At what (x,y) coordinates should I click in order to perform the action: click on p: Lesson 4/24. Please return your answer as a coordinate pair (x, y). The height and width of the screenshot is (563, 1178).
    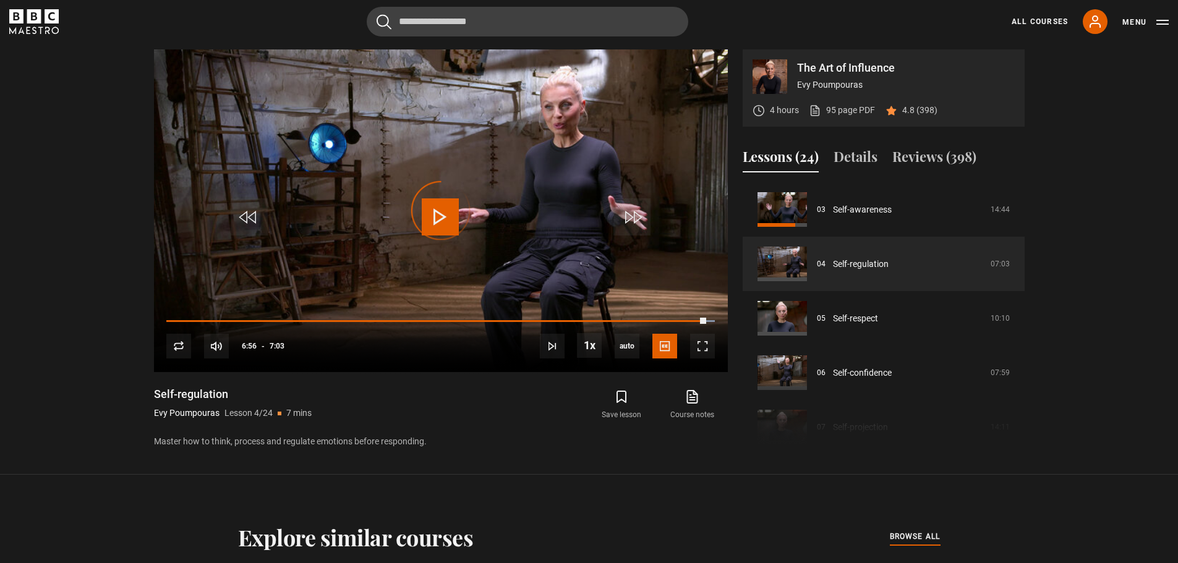
    Looking at the image, I should click on (249, 413).